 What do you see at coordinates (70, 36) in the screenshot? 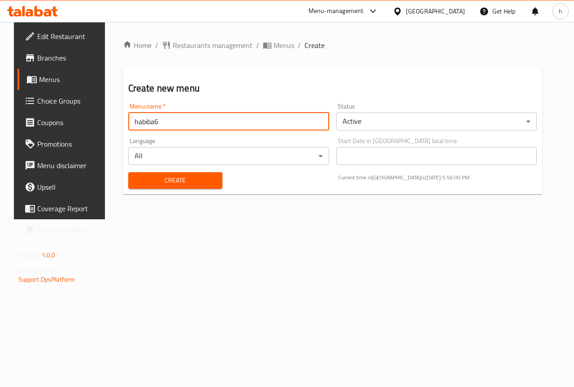
I see `span: Edit Restaurant` at bounding box center [70, 36].